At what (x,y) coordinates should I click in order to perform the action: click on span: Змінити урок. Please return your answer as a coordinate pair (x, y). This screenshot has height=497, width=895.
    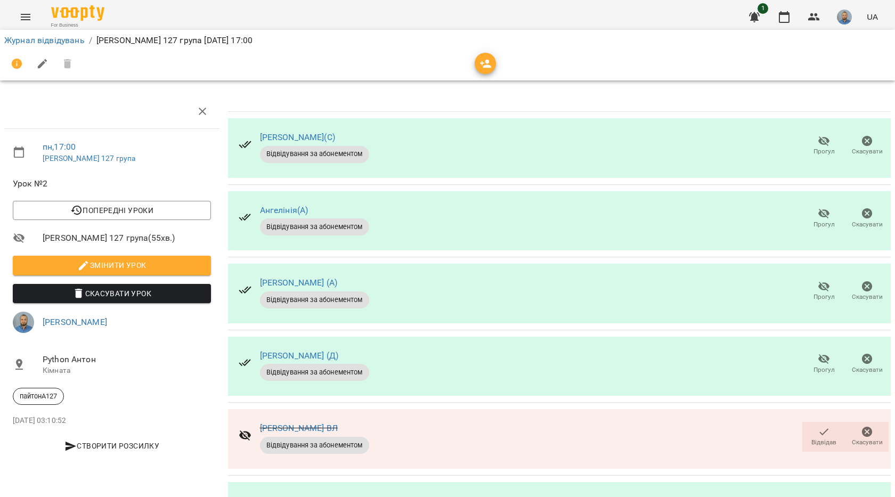
    Looking at the image, I should click on (112, 265).